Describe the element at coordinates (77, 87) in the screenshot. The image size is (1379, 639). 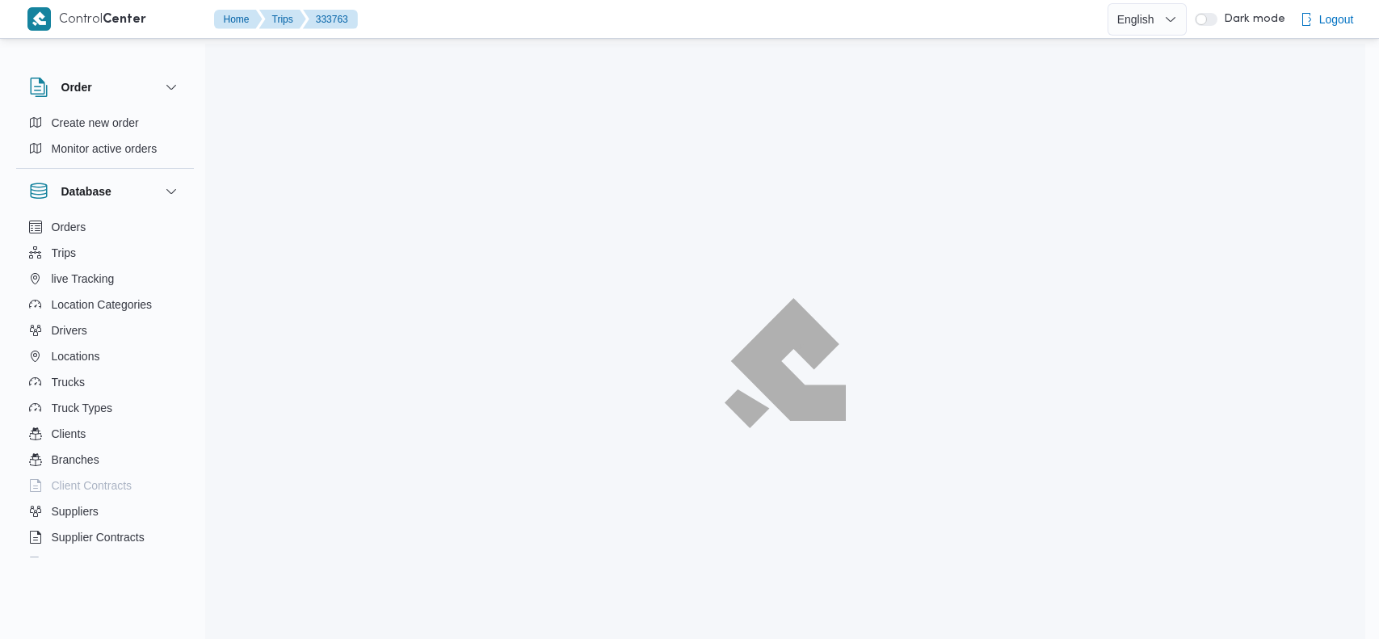
I see `h3: Order` at that location.